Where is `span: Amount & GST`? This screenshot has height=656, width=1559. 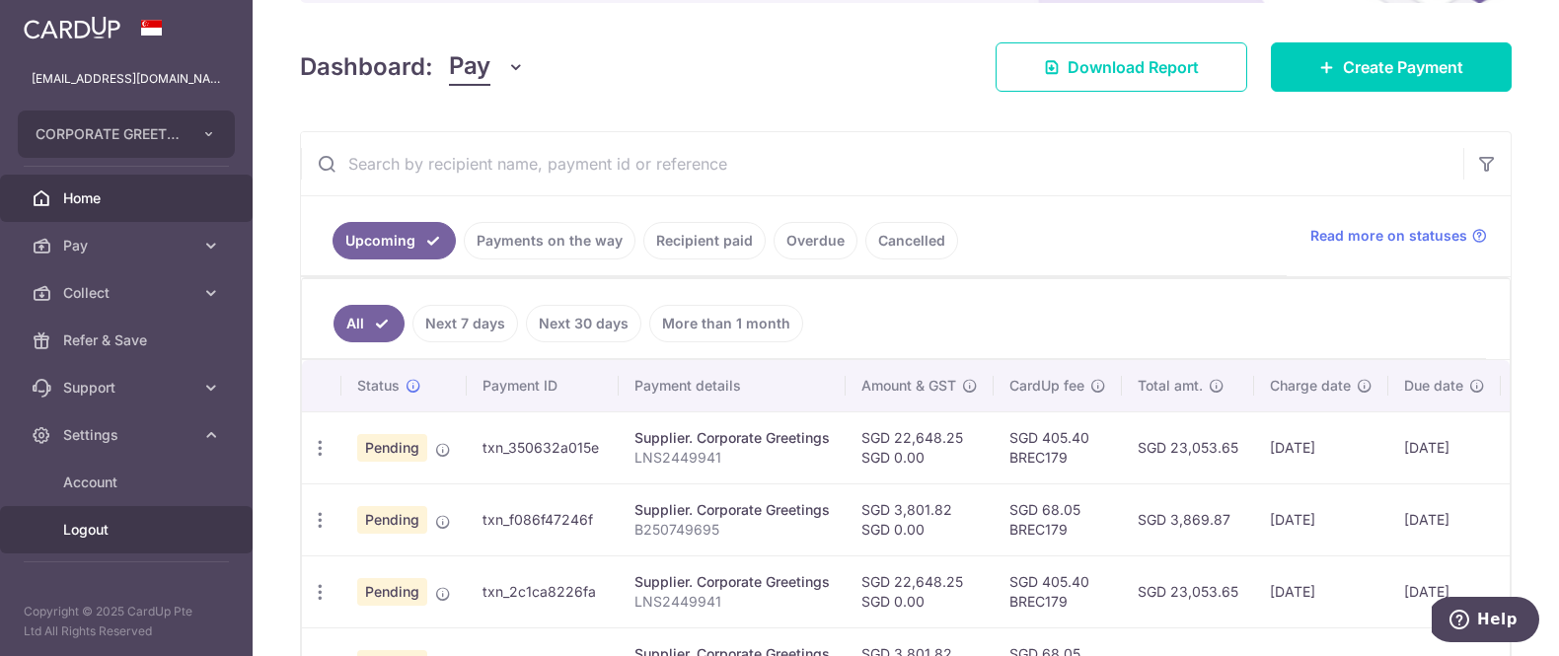
span: Amount & GST is located at coordinates (909, 386).